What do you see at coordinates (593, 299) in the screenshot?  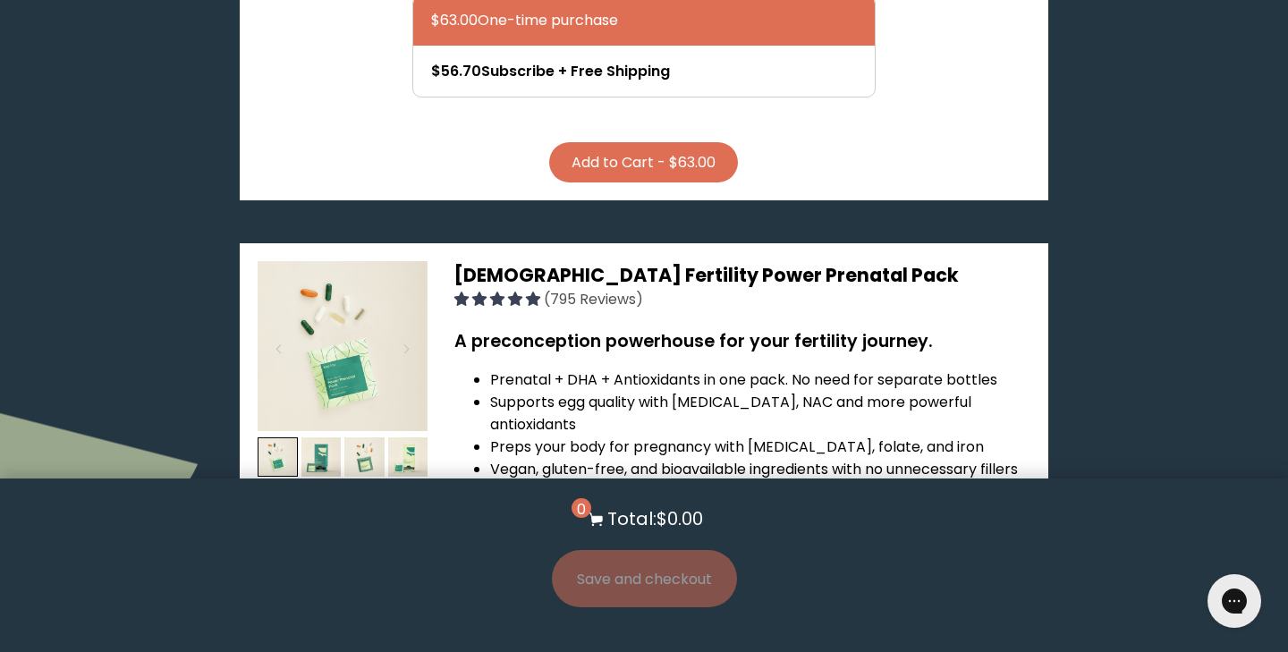 I see `span: (795 Reviews)` at bounding box center [593, 299].